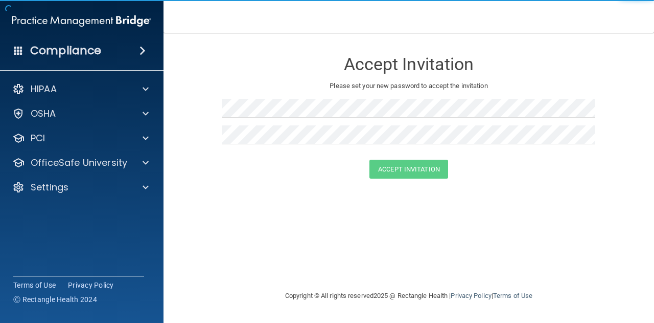 The image size is (654, 323). I want to click on a: OfficeSafe University, so click(80, 163).